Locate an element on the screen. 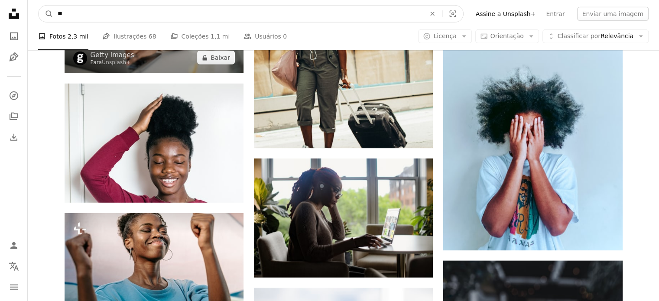 The image size is (659, 301). a: Histórico de downloads is located at coordinates (14, 137).